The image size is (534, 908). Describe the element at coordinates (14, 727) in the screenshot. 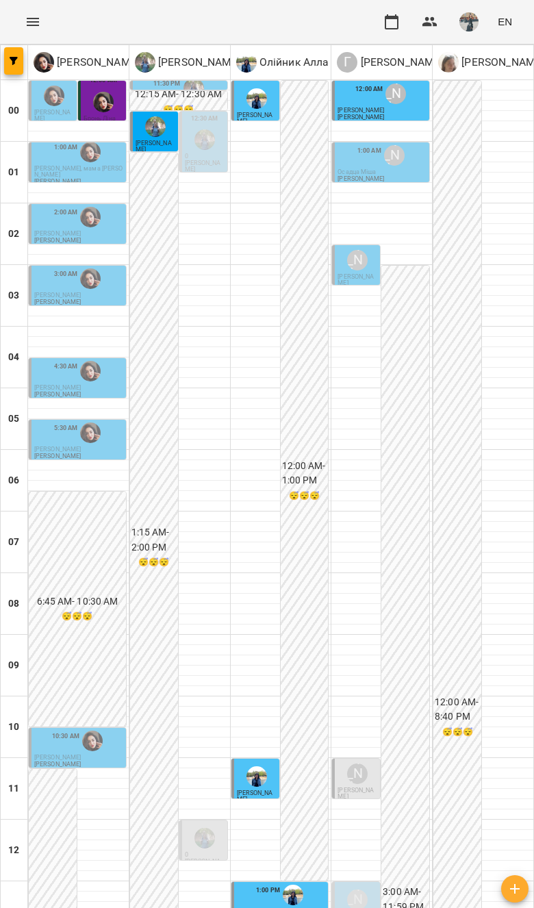

I see `h6: 10` at that location.